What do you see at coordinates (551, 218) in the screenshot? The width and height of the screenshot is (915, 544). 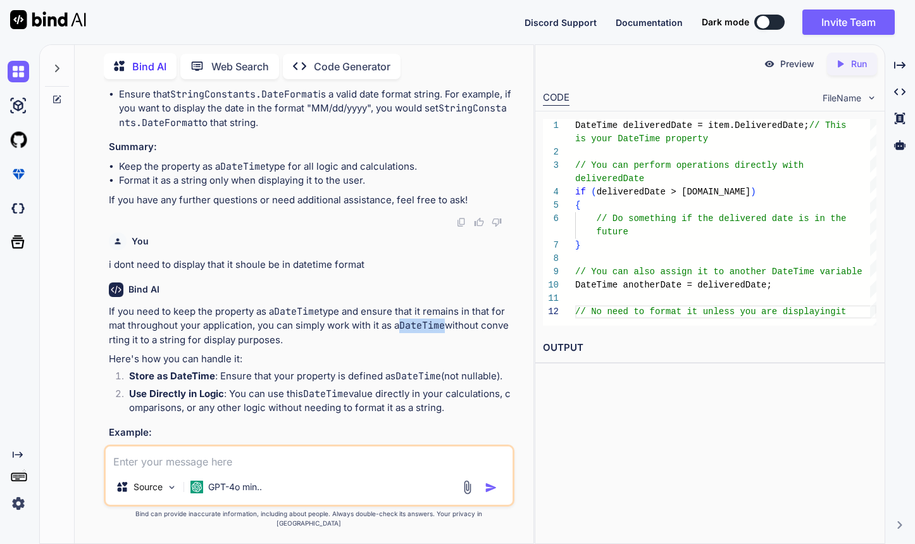 I see `div: 6` at bounding box center [551, 218].